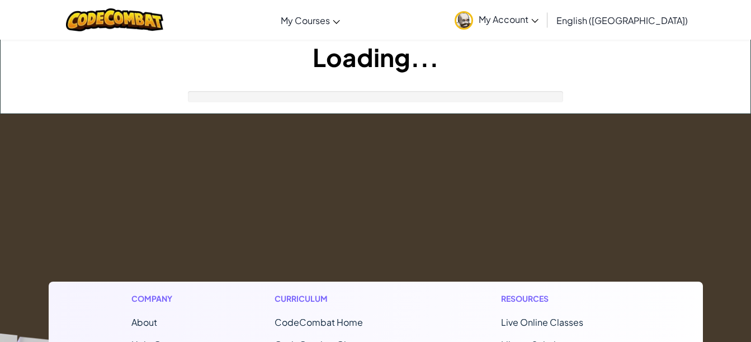 This screenshot has height=342, width=751. Describe the element at coordinates (319, 322) in the screenshot. I see `span: CodeCombat Home` at that location.